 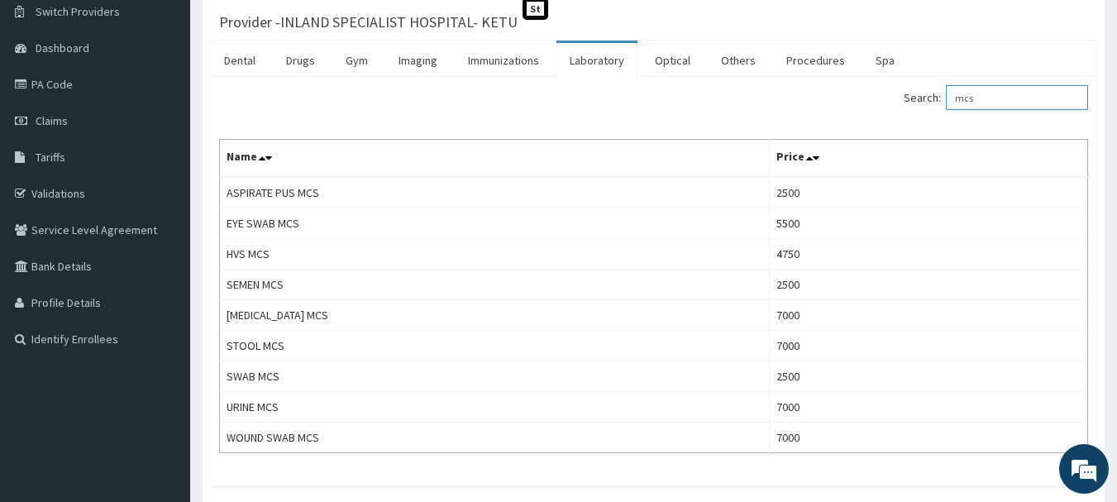 I want to click on span: Dashboard, so click(x=62, y=48).